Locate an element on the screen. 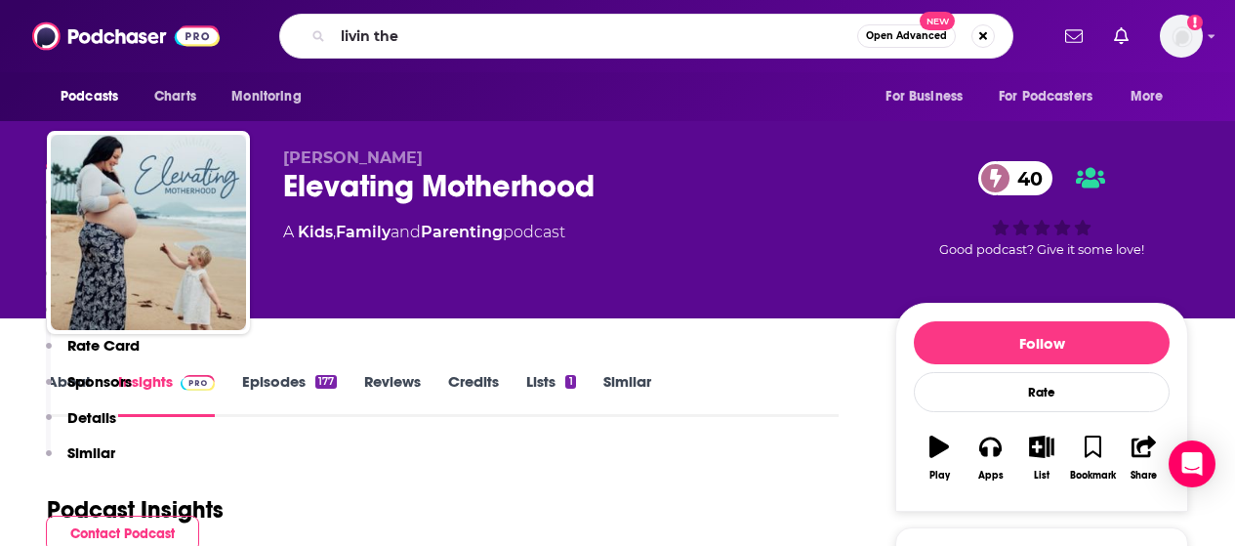  div: 177 is located at coordinates (326, 382).